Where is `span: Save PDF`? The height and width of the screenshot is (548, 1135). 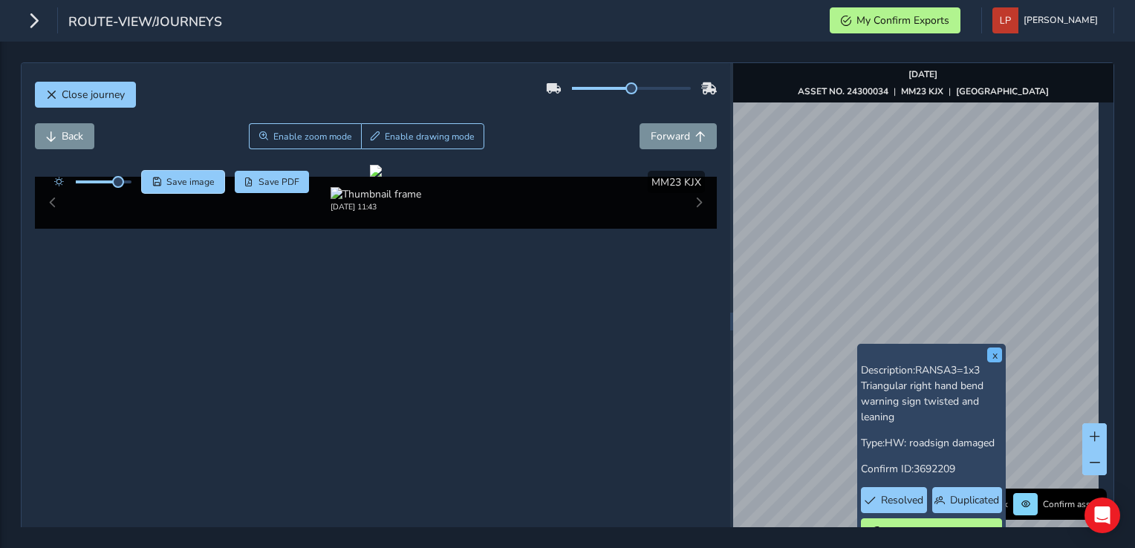
span: Save PDF is located at coordinates (278, 182).